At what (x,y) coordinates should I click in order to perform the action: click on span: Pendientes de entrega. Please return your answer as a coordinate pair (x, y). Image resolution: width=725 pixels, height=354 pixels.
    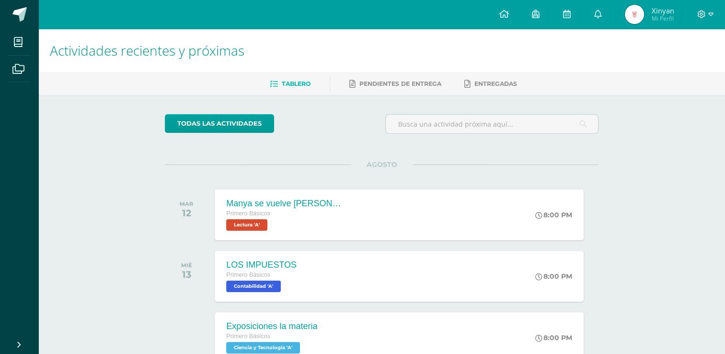
    Looking at the image, I should click on (400, 83).